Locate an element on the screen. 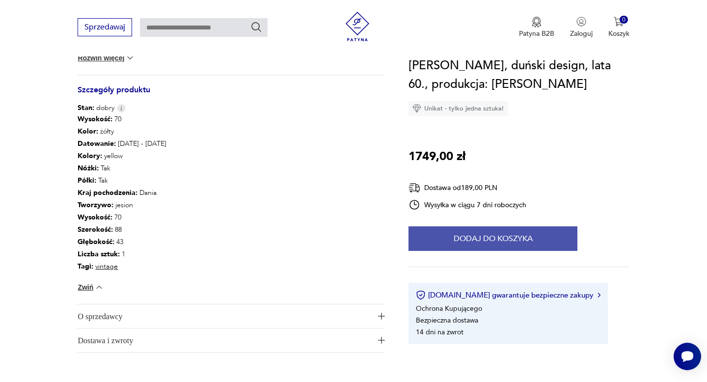 Image resolution: width=707 pixels, height=382 pixels. h3: Szczegóły produktu is located at coordinates (231, 95).